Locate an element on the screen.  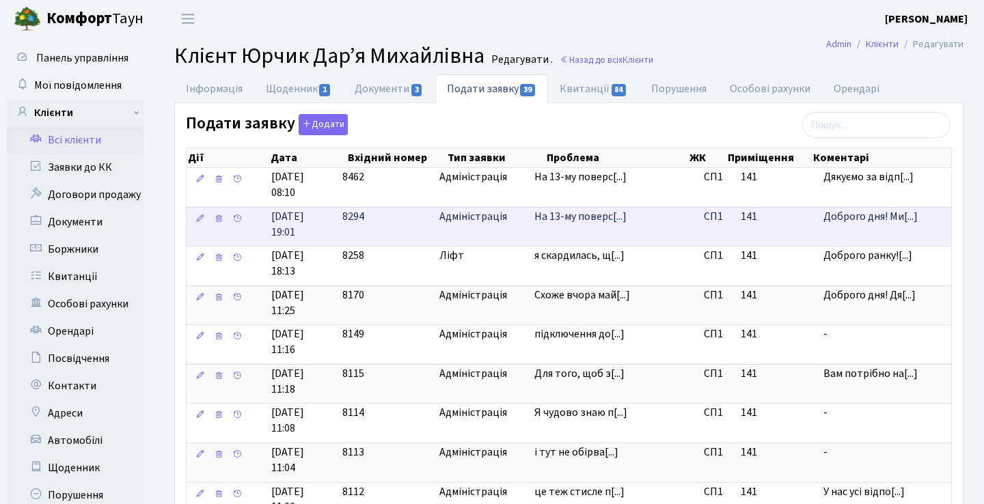
nav: breadcrumb is located at coordinates (895, 44).